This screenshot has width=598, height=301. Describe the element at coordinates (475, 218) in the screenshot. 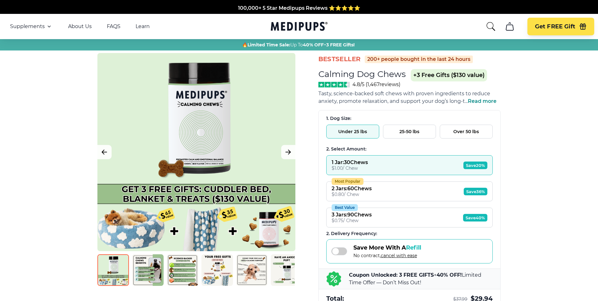

I see `span: Save 40%` at that location.